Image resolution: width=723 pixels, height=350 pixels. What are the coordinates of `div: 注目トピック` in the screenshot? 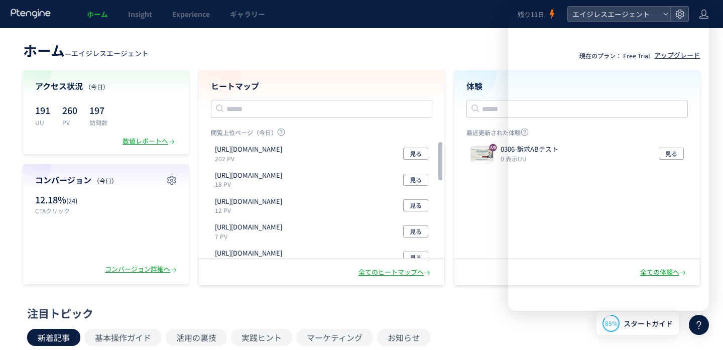 It's located at (359, 313).